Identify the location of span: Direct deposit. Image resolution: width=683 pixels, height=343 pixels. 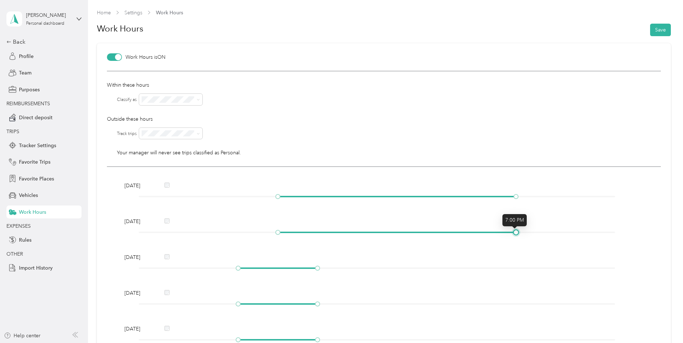
(36, 117).